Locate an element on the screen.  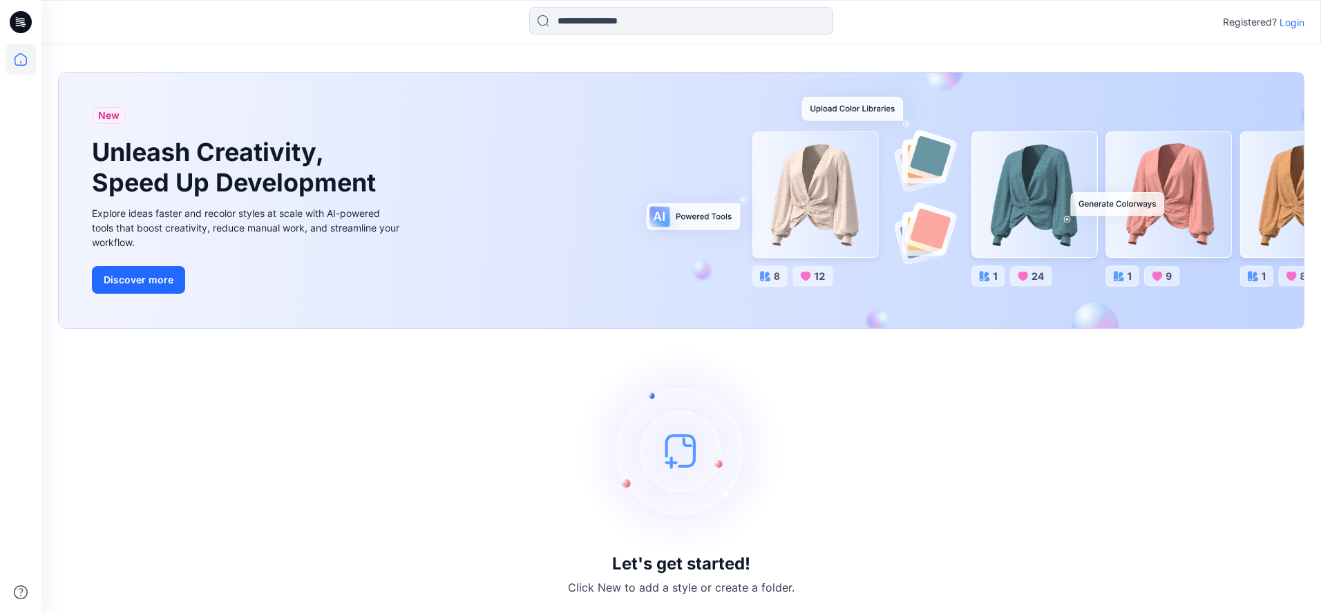
span: New is located at coordinates (108, 115).